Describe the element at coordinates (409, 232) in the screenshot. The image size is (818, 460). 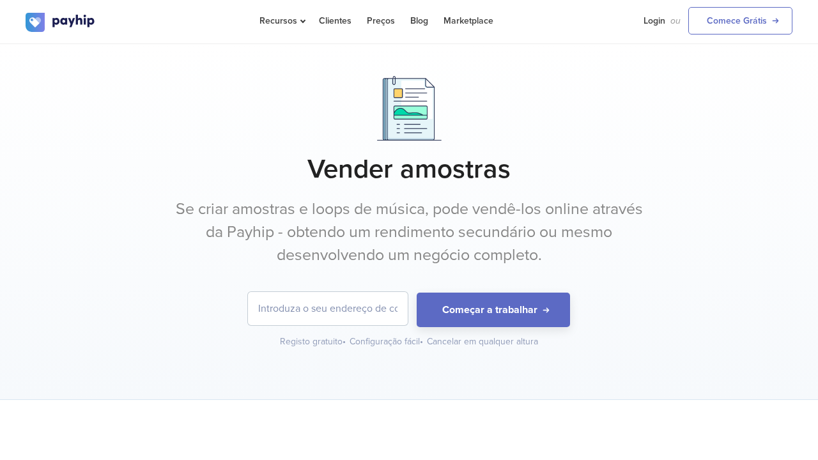
I see `p: Se criar amostras e loops de música, pode vendê-los online através da Payhip - obtendo um rendime...` at that location.